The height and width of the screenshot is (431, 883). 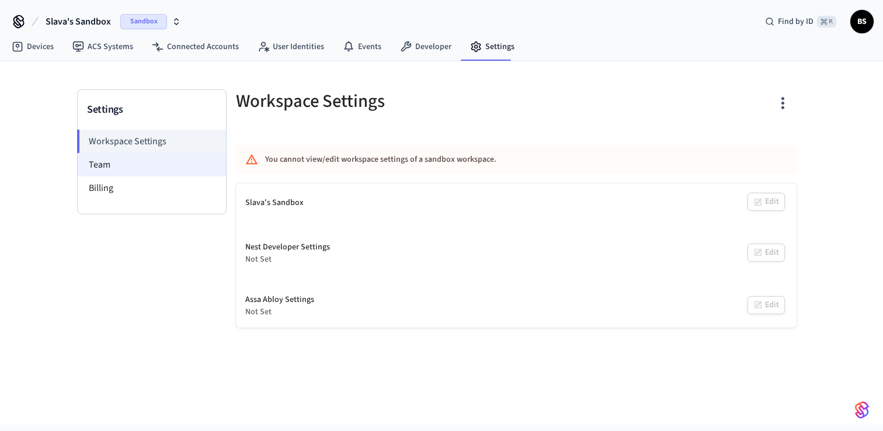 I want to click on a: Connected Accounts, so click(x=195, y=47).